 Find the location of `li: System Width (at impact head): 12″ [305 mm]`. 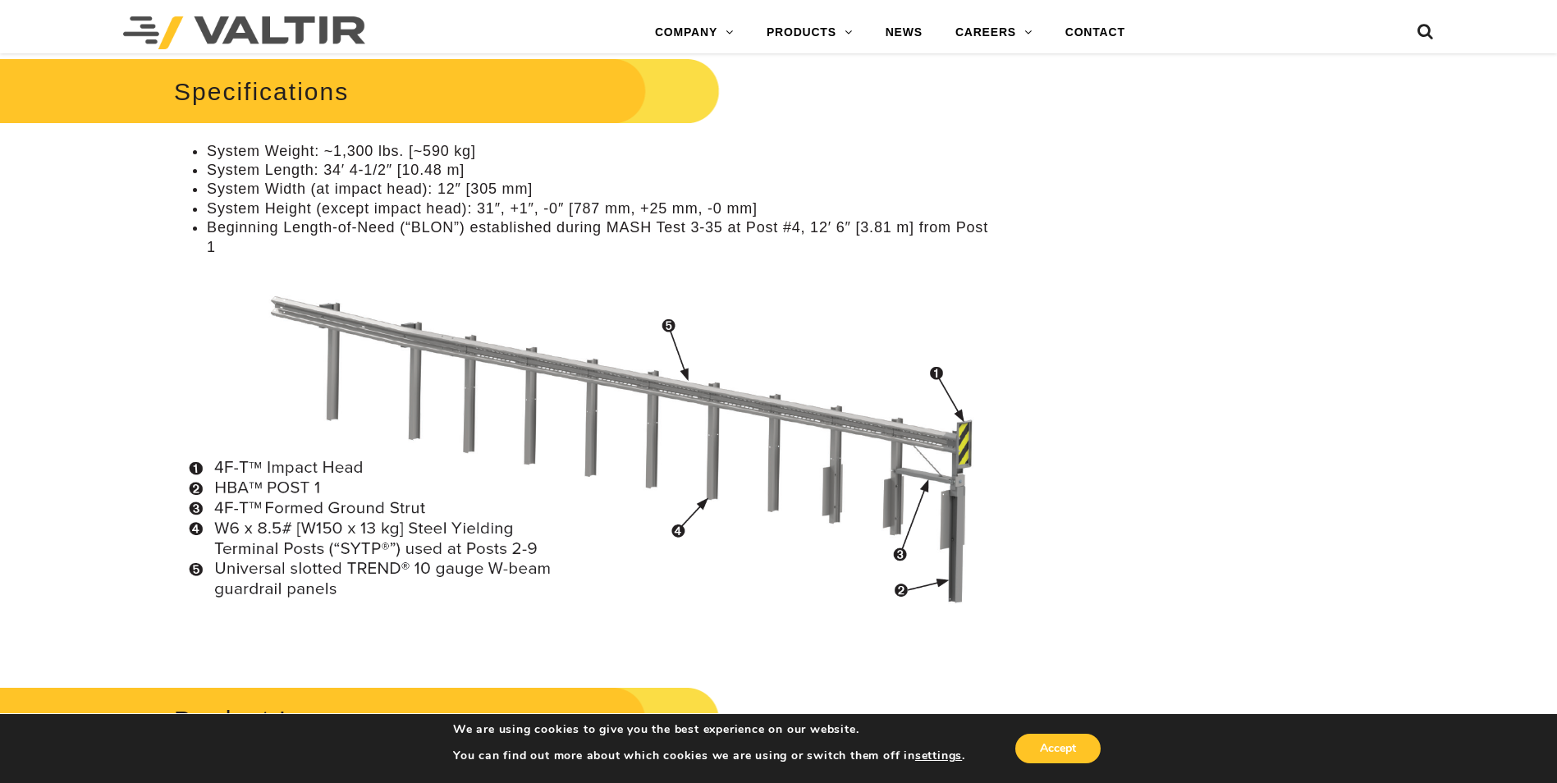

li: System Width (at impact head): 12″ [305 mm] is located at coordinates (600, 189).